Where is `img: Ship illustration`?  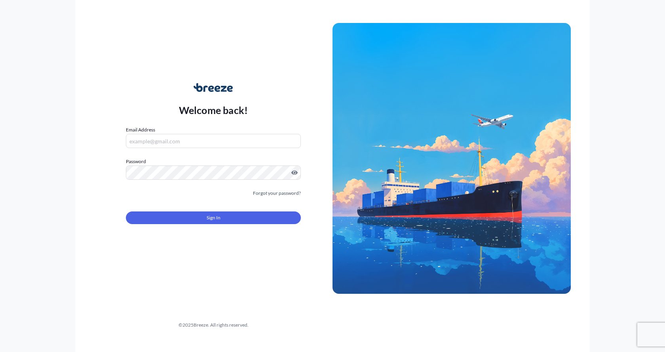 img: Ship illustration is located at coordinates (451, 158).